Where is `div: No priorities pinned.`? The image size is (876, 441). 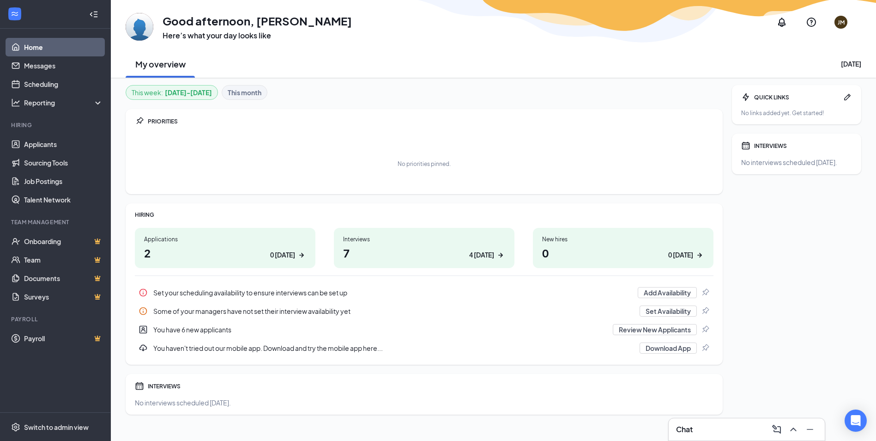 div: No priorities pinned. is located at coordinates (424, 163).